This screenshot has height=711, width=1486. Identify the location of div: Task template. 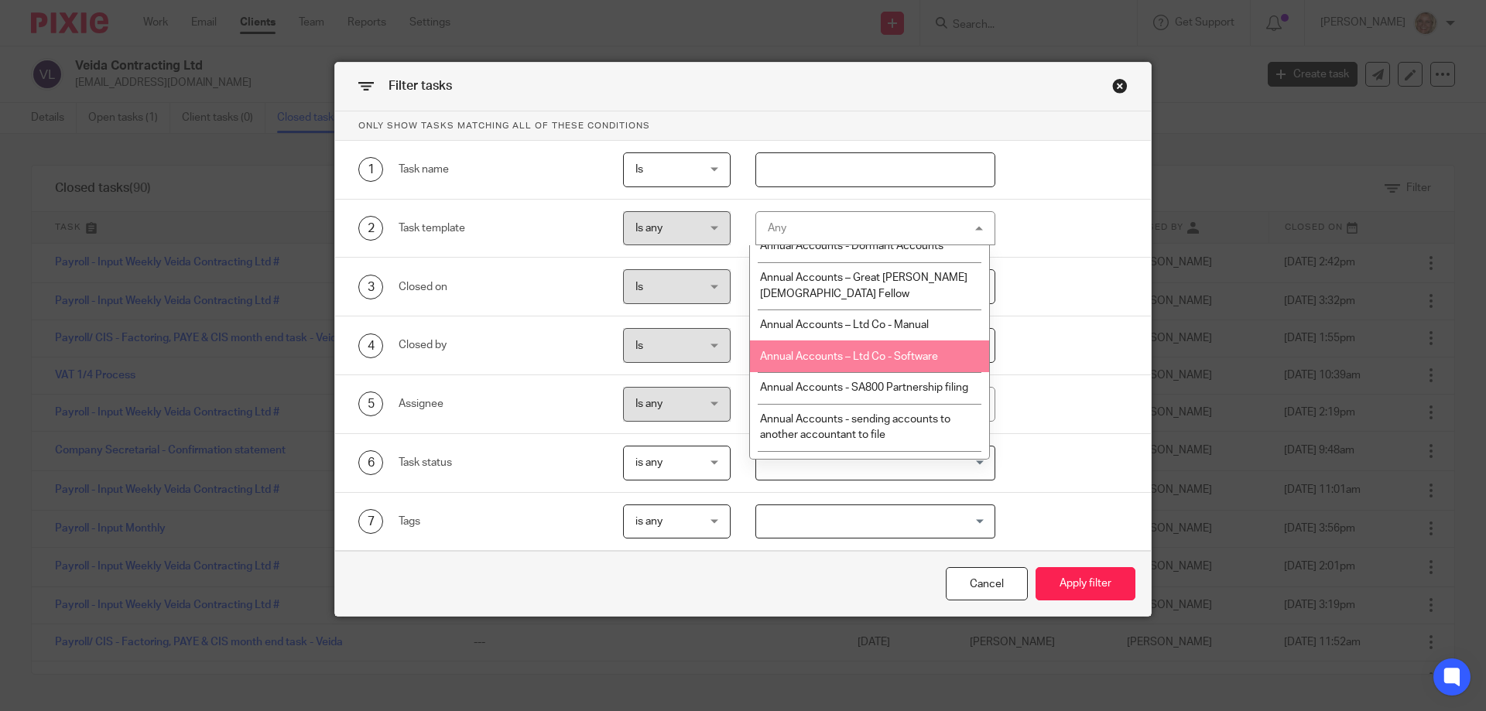
(498, 228).